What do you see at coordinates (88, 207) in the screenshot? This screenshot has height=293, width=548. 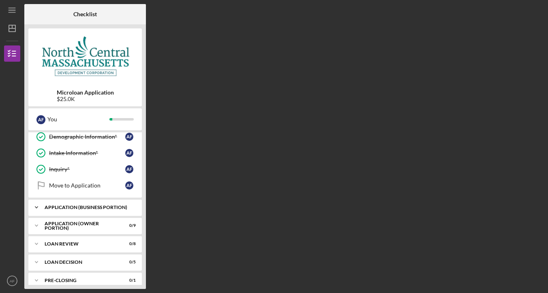 I see `div: APPLICATION (BUSINESS PORTION)` at bounding box center [88, 207].